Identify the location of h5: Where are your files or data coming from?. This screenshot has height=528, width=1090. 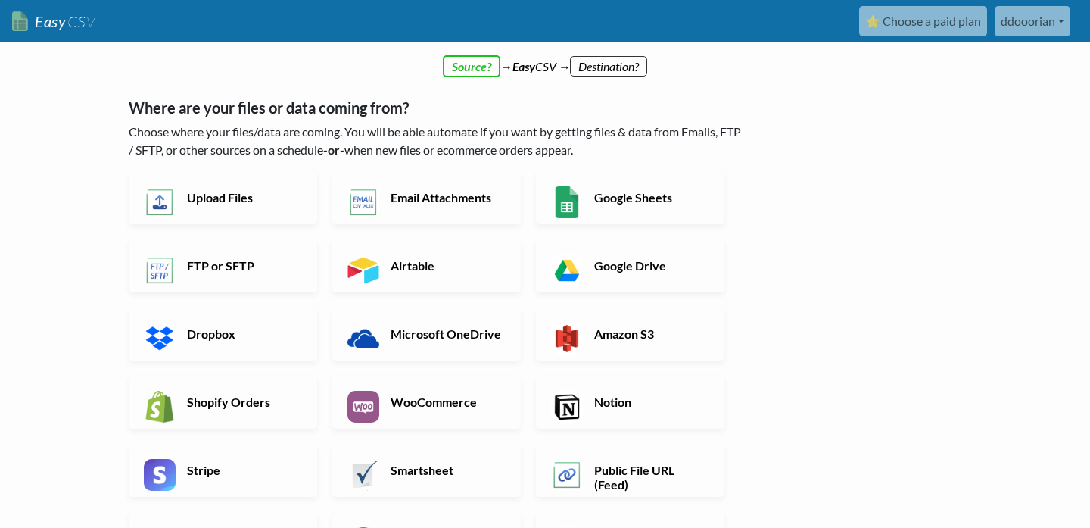
(437, 108).